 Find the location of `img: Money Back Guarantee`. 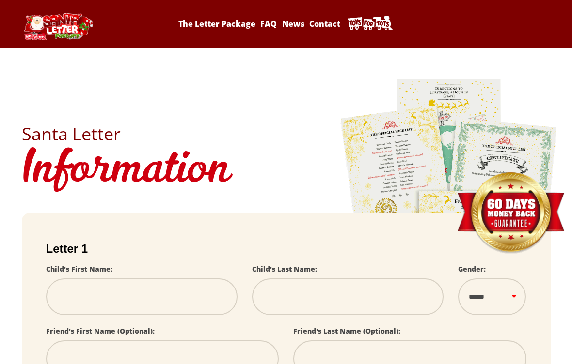

img: Money Back Guarantee is located at coordinates (510, 213).